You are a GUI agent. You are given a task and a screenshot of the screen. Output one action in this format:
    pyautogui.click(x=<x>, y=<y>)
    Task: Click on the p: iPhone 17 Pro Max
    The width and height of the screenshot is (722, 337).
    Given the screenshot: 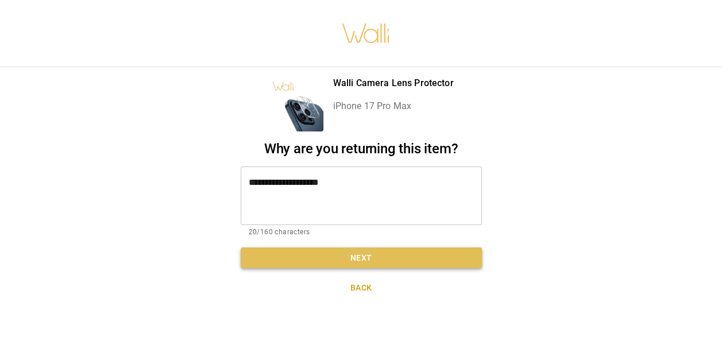 What is the action you would take?
    pyautogui.click(x=393, y=106)
    